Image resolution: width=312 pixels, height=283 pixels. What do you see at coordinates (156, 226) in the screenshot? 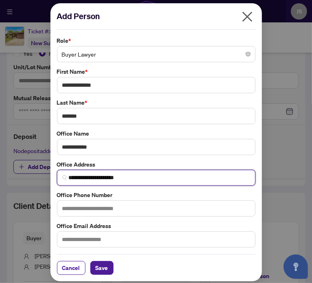
I see `label: Office Email Address` at bounding box center [156, 226].